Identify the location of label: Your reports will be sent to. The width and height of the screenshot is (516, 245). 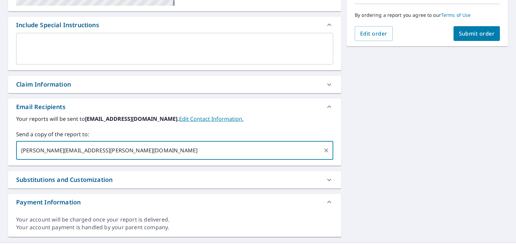
(175, 119).